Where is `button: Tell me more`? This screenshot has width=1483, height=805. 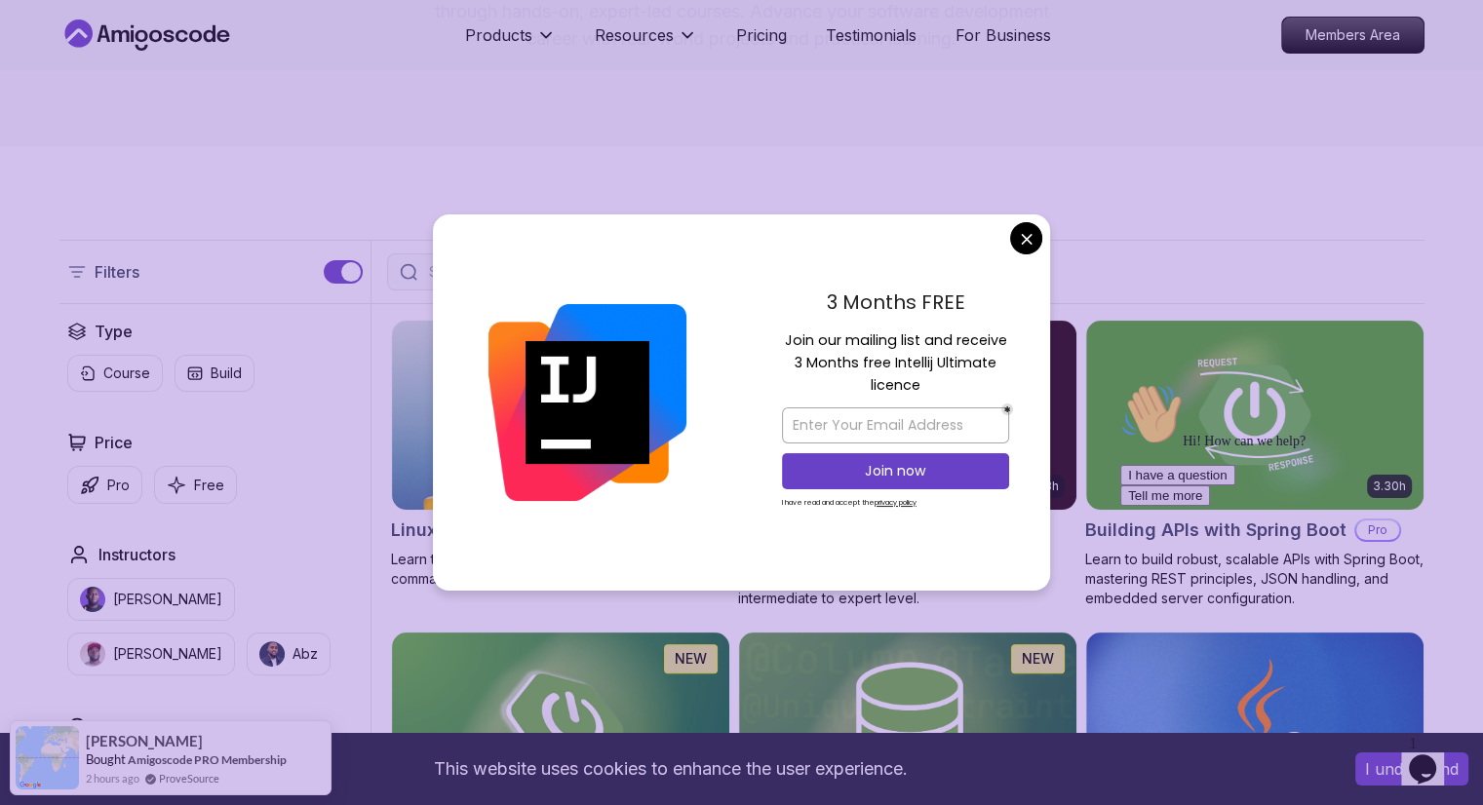
button: Tell me more is located at coordinates (53, 120).